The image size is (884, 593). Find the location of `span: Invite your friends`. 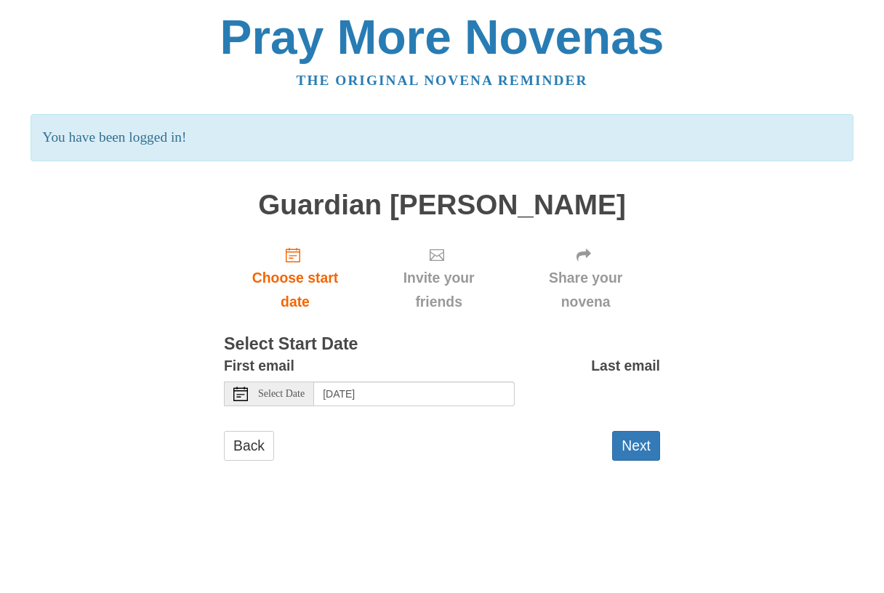

span: Invite your friends is located at coordinates (438, 290).